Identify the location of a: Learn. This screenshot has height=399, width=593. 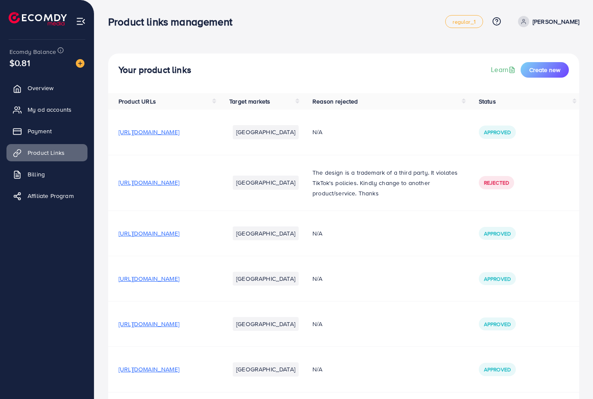
(504, 69).